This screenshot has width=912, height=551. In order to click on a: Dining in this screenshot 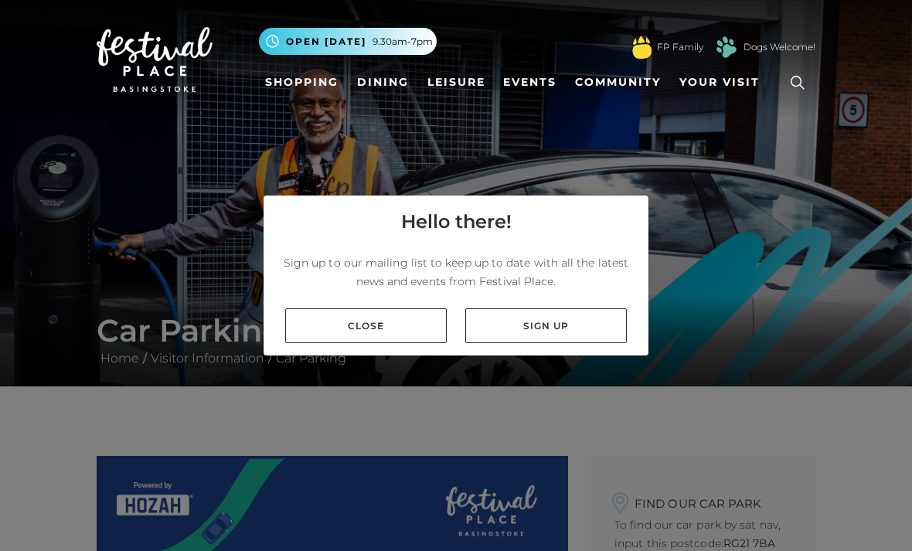, I will do `click(383, 82)`.